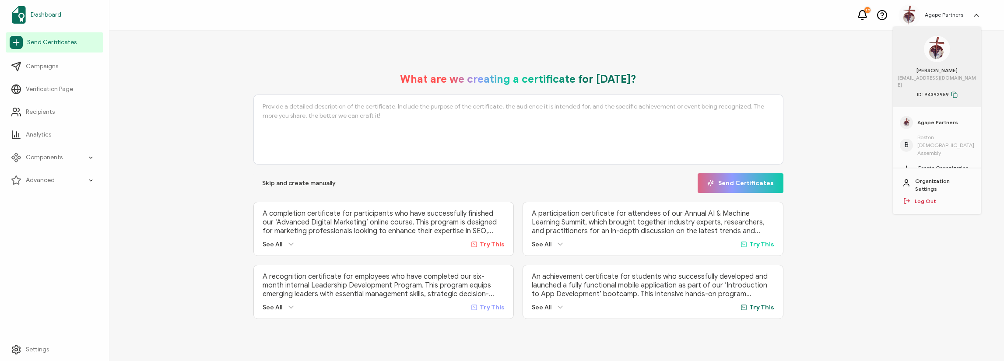 The height and width of the screenshot is (361, 1004). I want to click on span: Verification Page, so click(49, 89).